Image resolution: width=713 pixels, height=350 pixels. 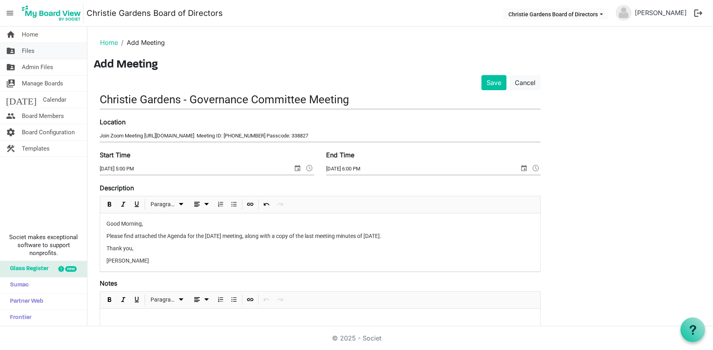 What do you see at coordinates (154, 13) in the screenshot?
I see `a: Christie Gardens Board of Directors` at bounding box center [154, 13].